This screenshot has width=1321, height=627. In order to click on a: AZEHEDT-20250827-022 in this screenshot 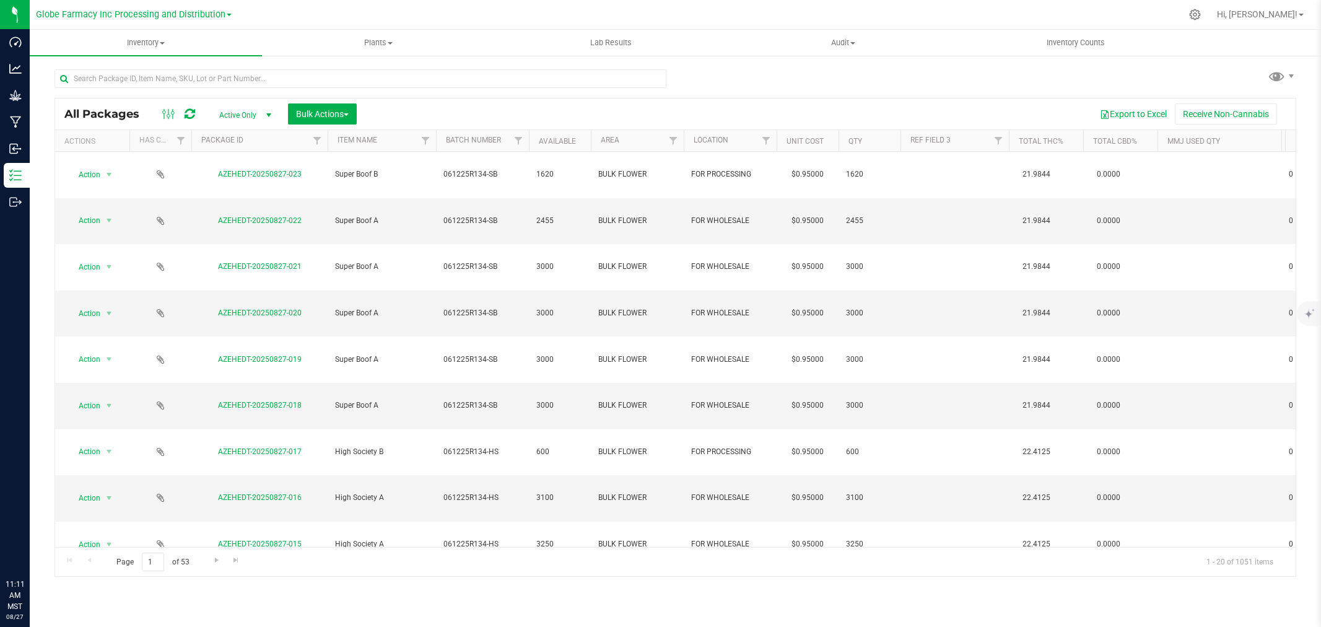, I will do `click(259, 220)`.